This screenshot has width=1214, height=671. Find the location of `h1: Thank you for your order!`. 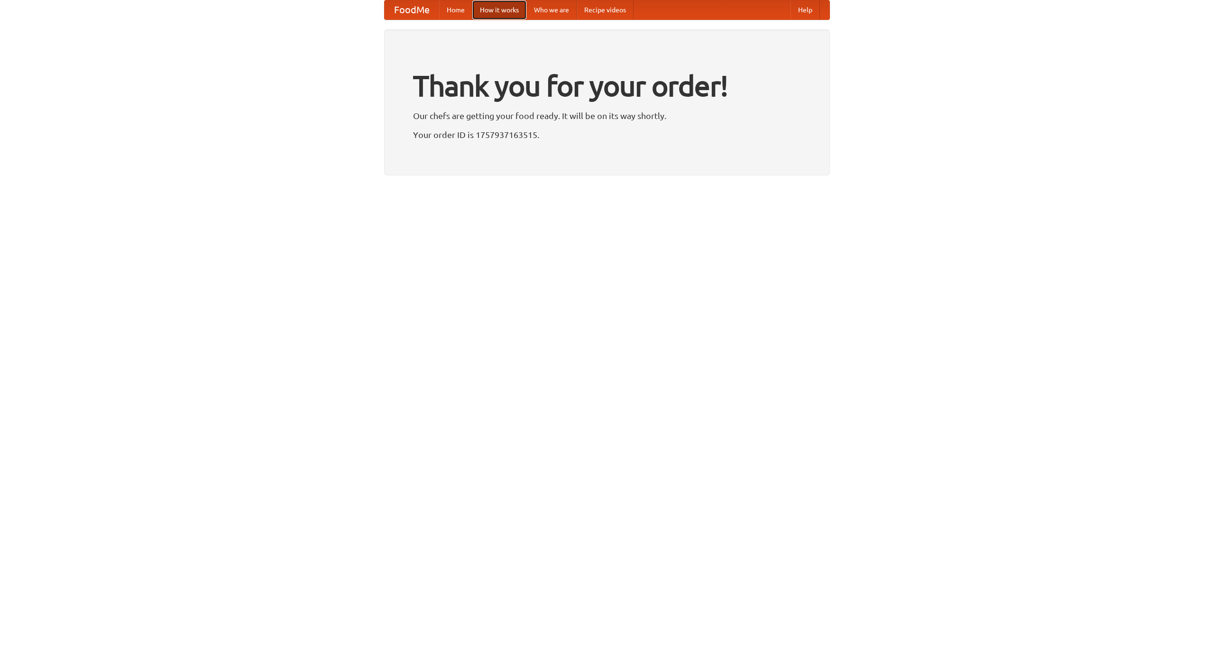

h1: Thank you for your order! is located at coordinates (607, 86).